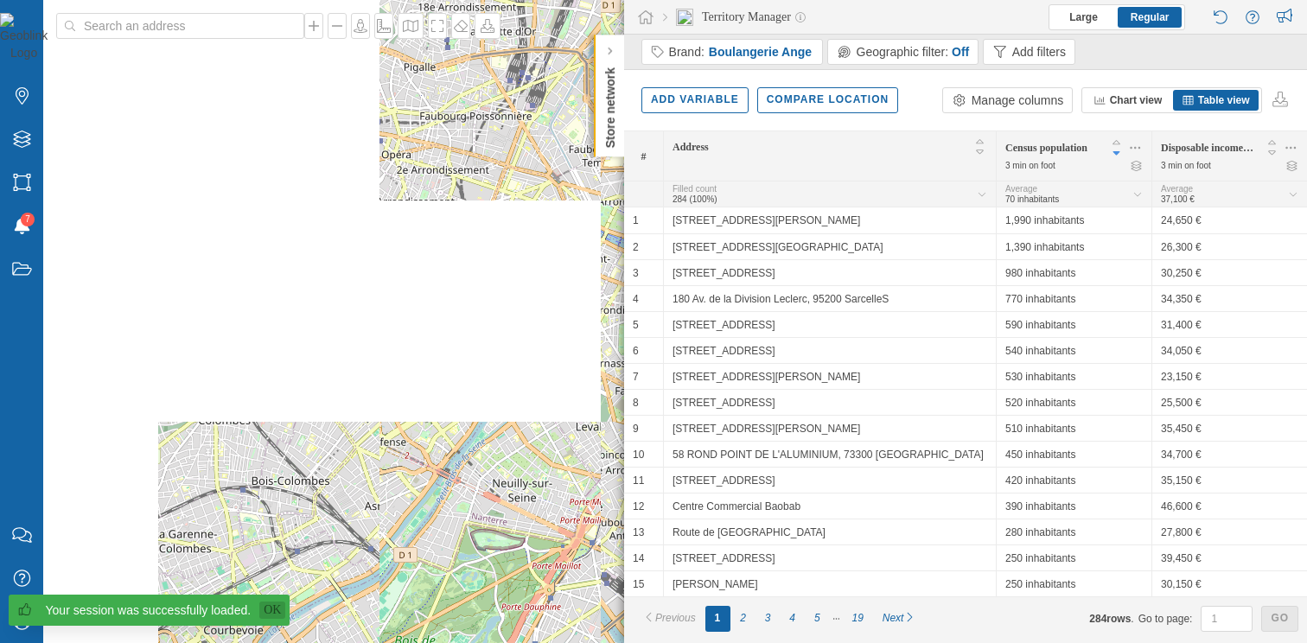 Image resolution: width=1307 pixels, height=643 pixels. Describe the element at coordinates (1074, 324) in the screenshot. I see `div: 590 inhabitants` at that location.